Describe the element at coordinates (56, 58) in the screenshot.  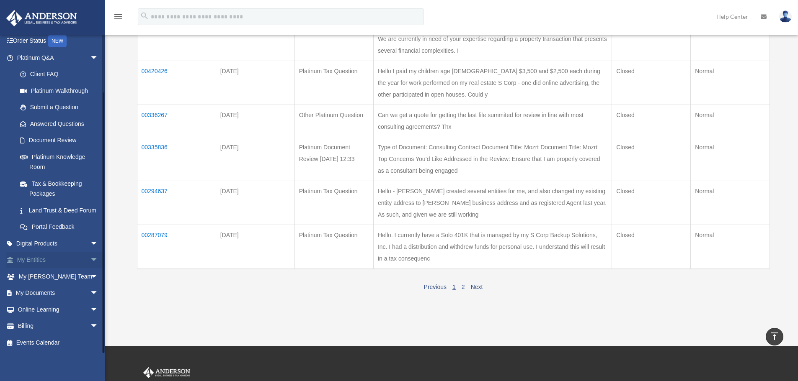
I see `a: Platinum Q&Aarrow_drop_down` at that location.